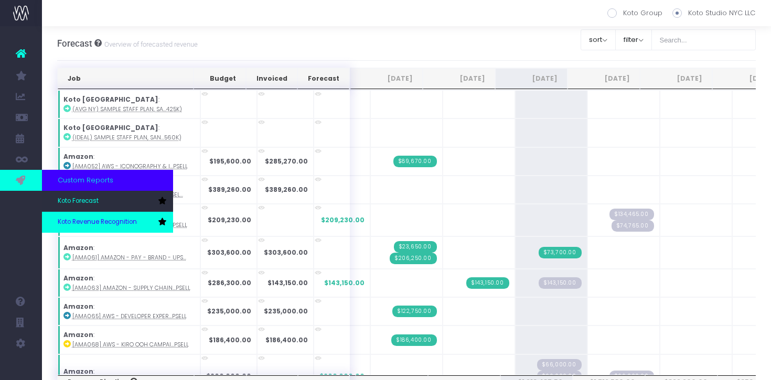  Describe the element at coordinates (344, 283) in the screenshot. I see `span: $143,150.00` at that location.